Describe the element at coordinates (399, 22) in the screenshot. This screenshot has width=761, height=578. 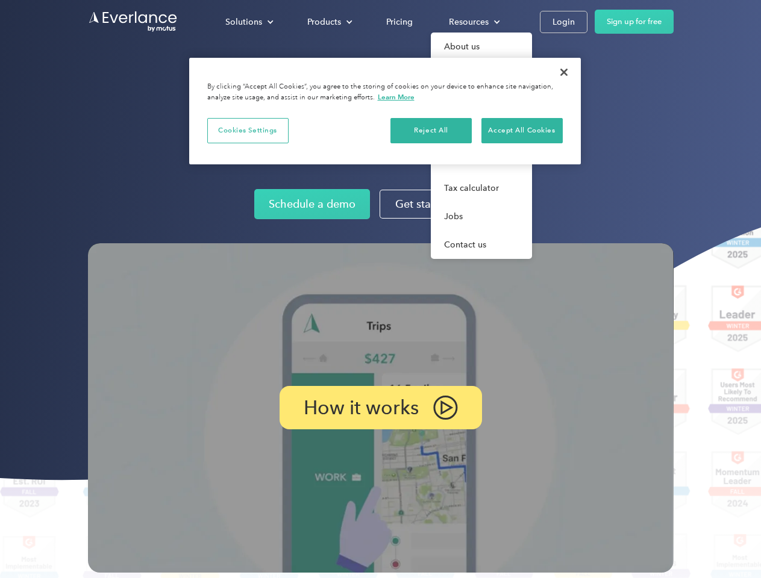
I see `a: Pricing` at that location.